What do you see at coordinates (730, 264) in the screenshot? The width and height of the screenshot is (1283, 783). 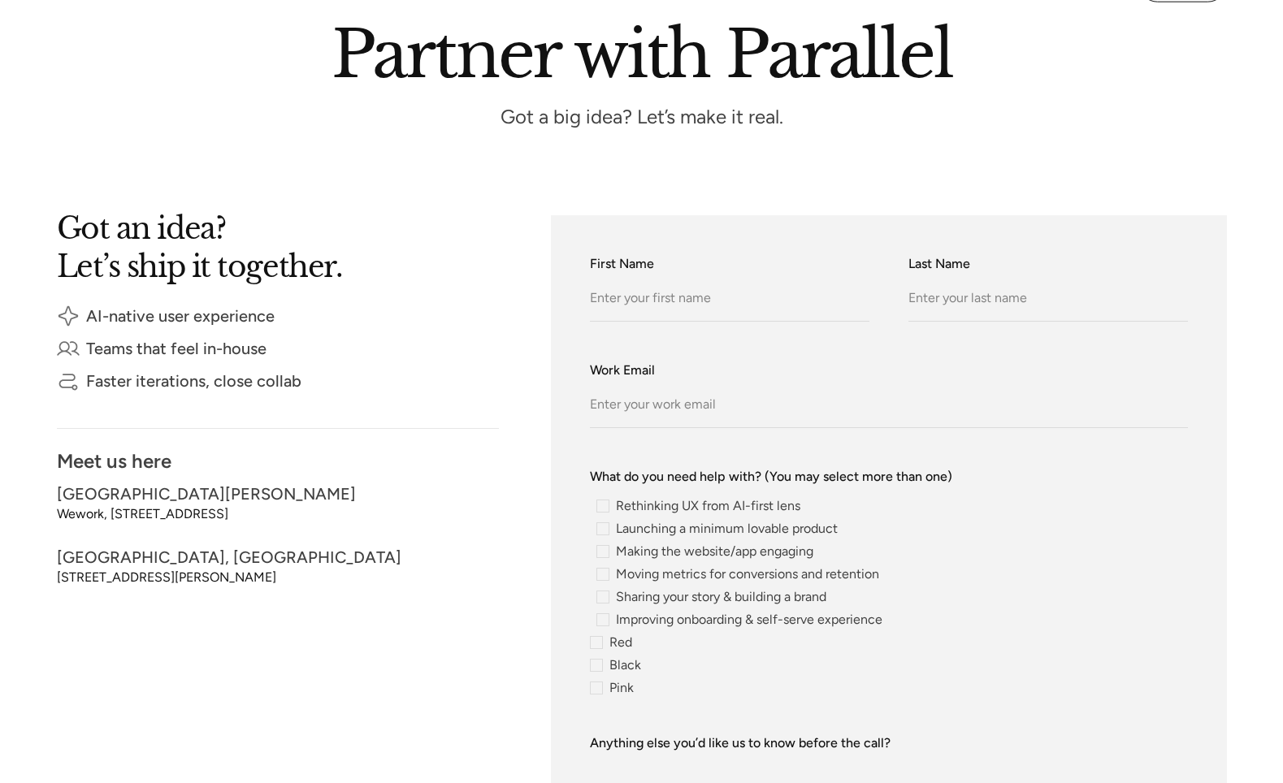 I see `label: First Name` at bounding box center [730, 264].